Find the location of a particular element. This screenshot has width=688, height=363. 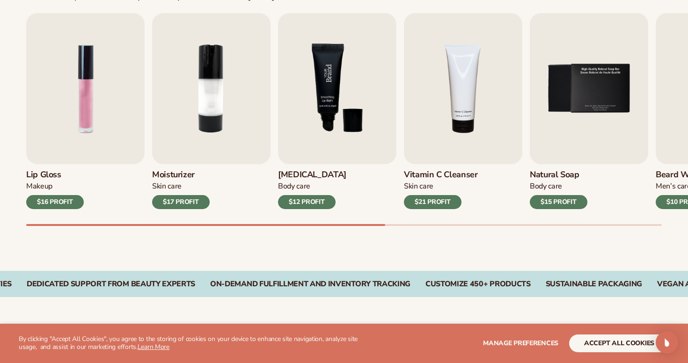

div: $17 PROFIT is located at coordinates (181, 202).